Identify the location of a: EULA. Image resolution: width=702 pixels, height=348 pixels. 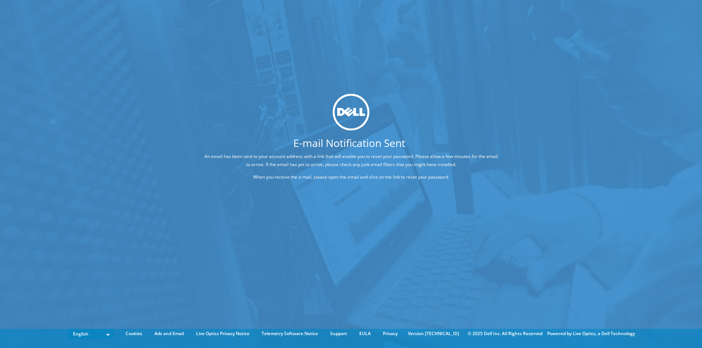
(365, 334).